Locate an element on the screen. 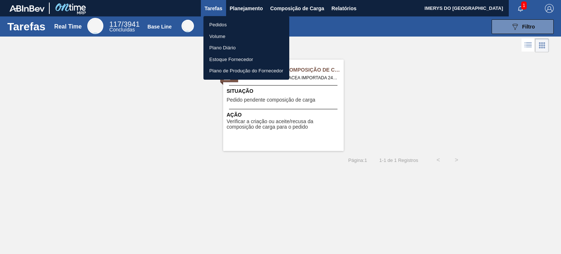 Image resolution: width=561 pixels, height=254 pixels. li: Plano Diário is located at coordinates (246, 48).